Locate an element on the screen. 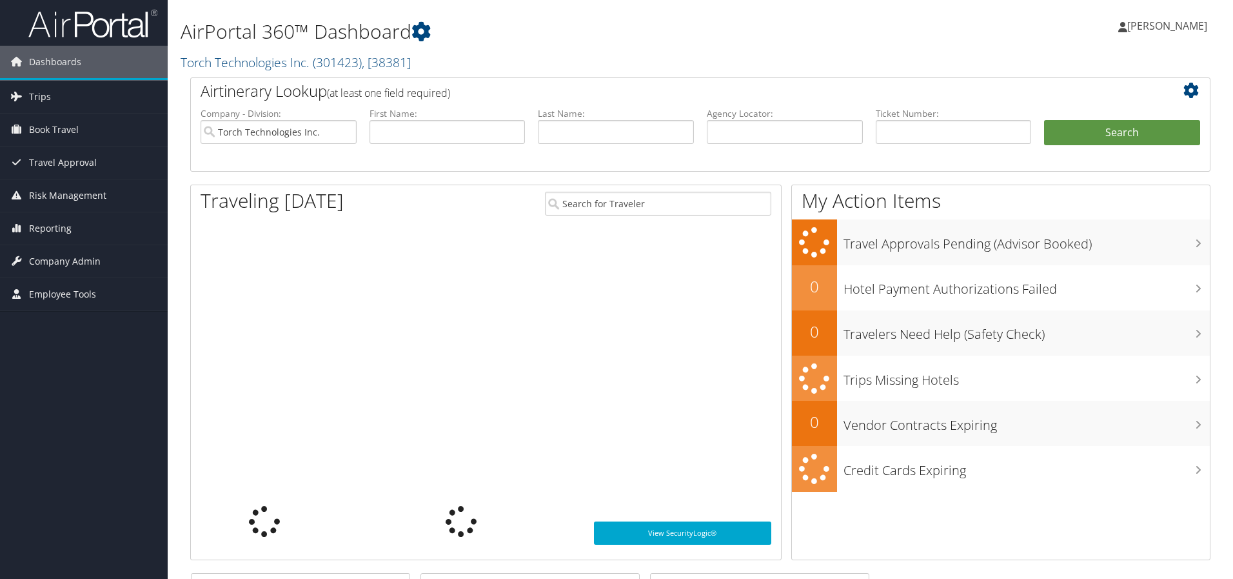 This screenshot has height=579, width=1233. h1: My Action Items is located at coordinates (1001, 201).